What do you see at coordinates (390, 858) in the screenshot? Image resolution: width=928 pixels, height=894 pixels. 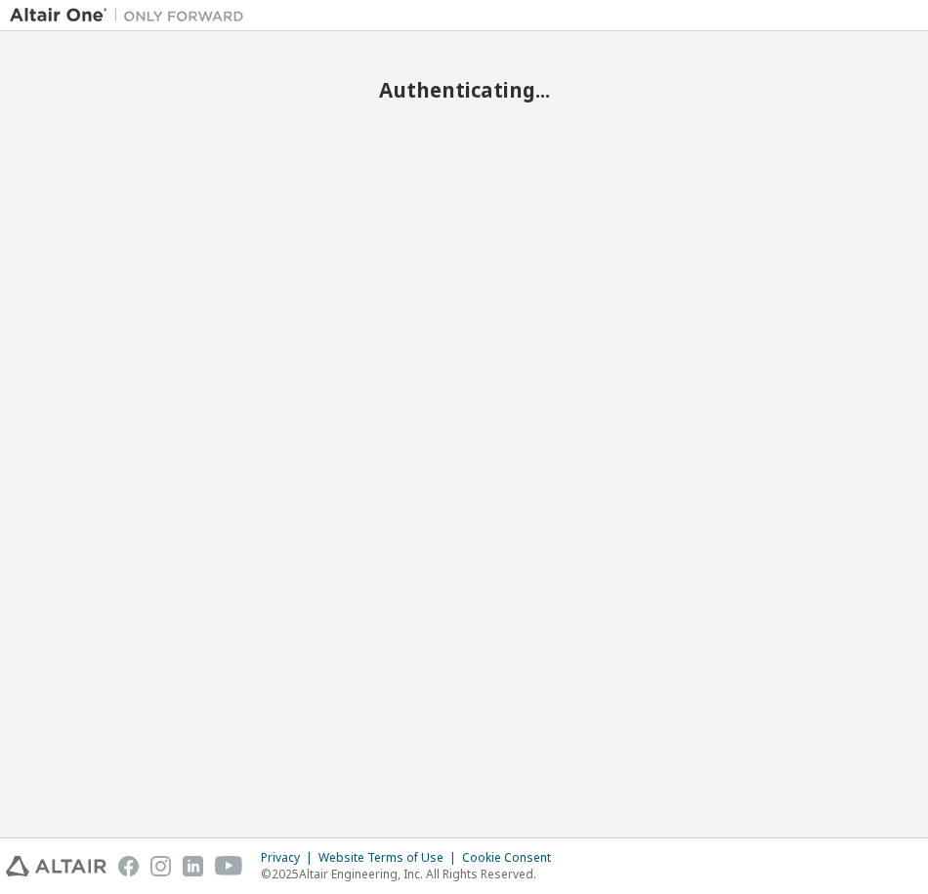 I see `div: Website Terms of Use` at bounding box center [390, 858].